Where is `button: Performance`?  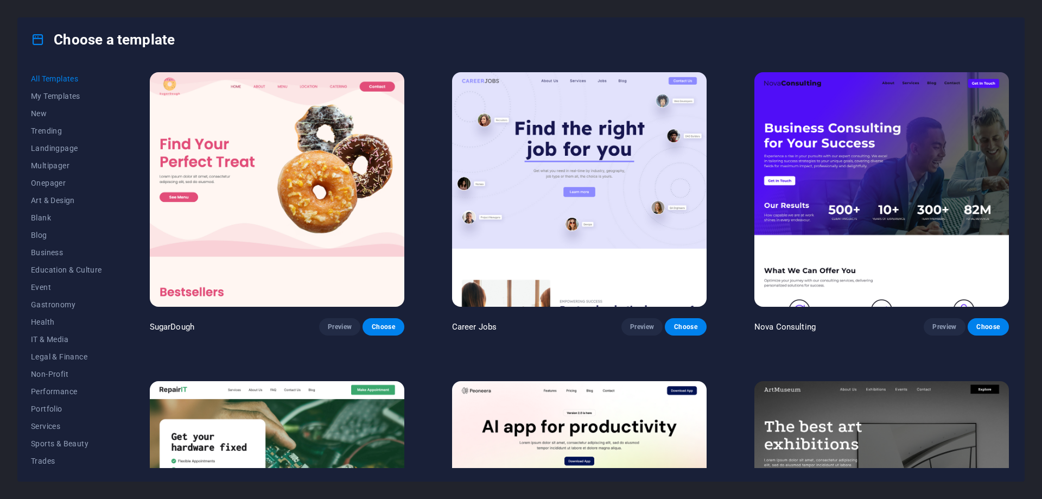 button: Performance is located at coordinates (66, 391).